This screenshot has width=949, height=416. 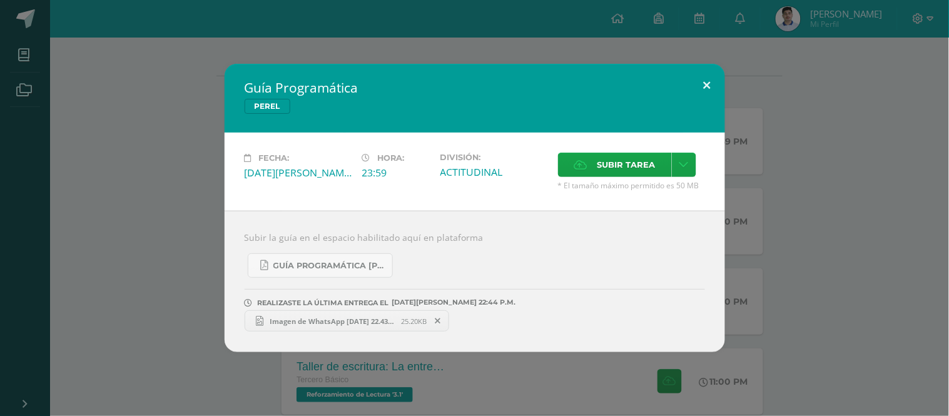 I want to click on span: Fecha:, so click(x=274, y=158).